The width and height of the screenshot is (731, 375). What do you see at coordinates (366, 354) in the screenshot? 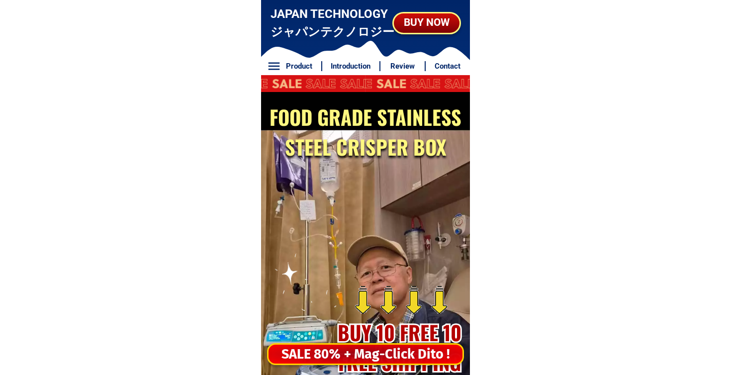
I see `div: SALE 80% + Mag-Click Dito !` at bounding box center [366, 354].